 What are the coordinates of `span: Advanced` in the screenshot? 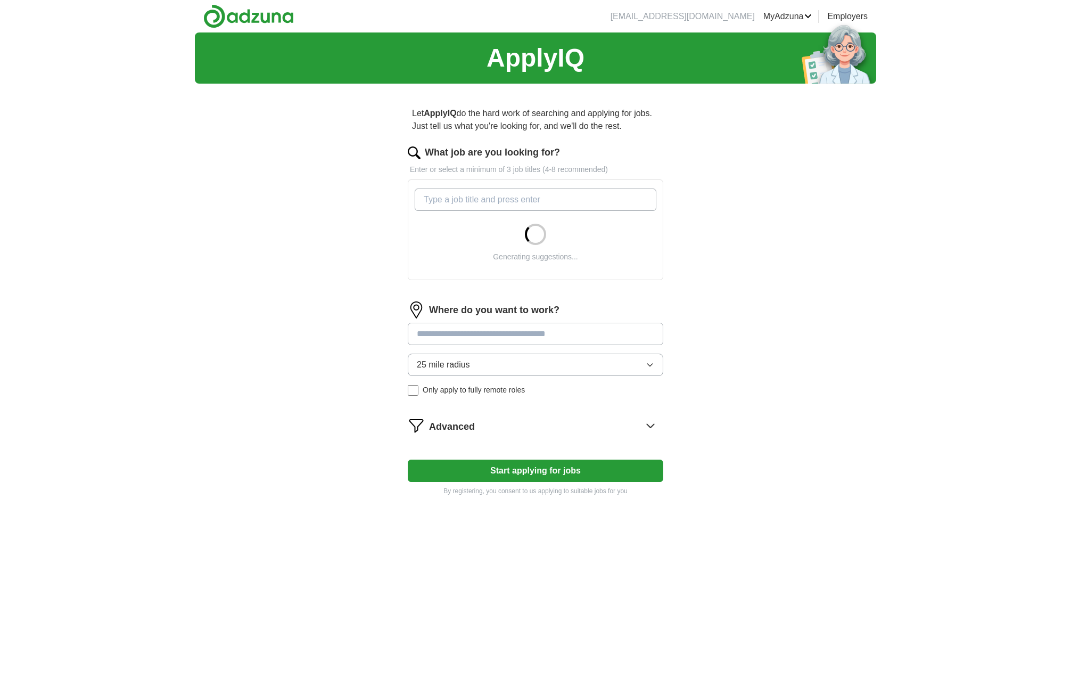 It's located at (452, 426).